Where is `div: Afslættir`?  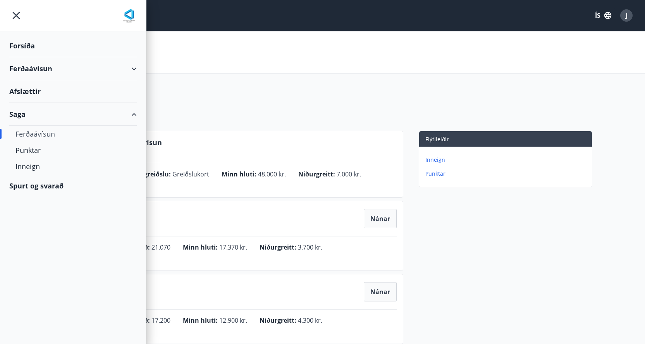 div: Afslættir is located at coordinates (73, 91).